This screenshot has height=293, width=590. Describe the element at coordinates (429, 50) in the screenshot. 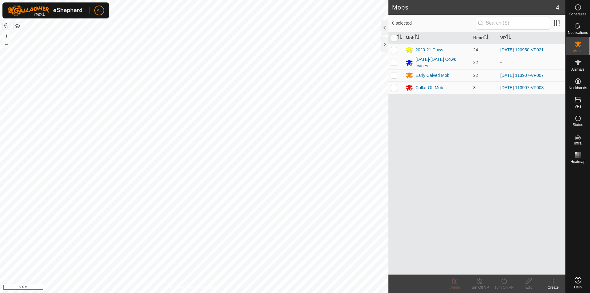

I see `div: 2020-21 Cows` at that location.